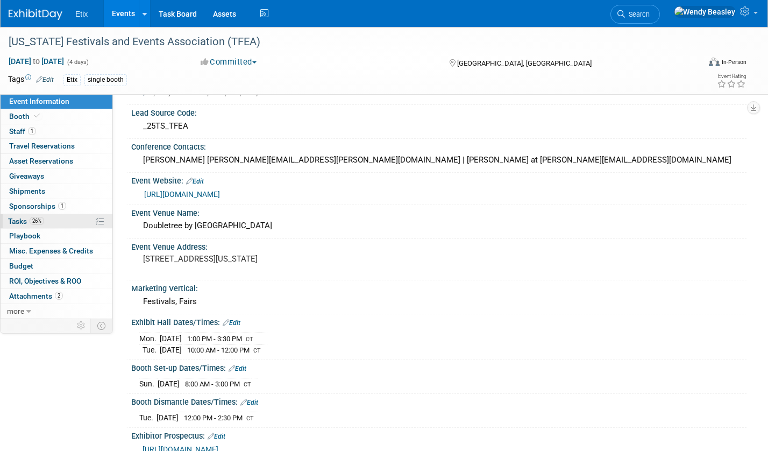 This screenshot has height=451, width=768. Describe the element at coordinates (439, 401) in the screenshot. I see `div: Booth Dismantle Dates/Times:` at that location.